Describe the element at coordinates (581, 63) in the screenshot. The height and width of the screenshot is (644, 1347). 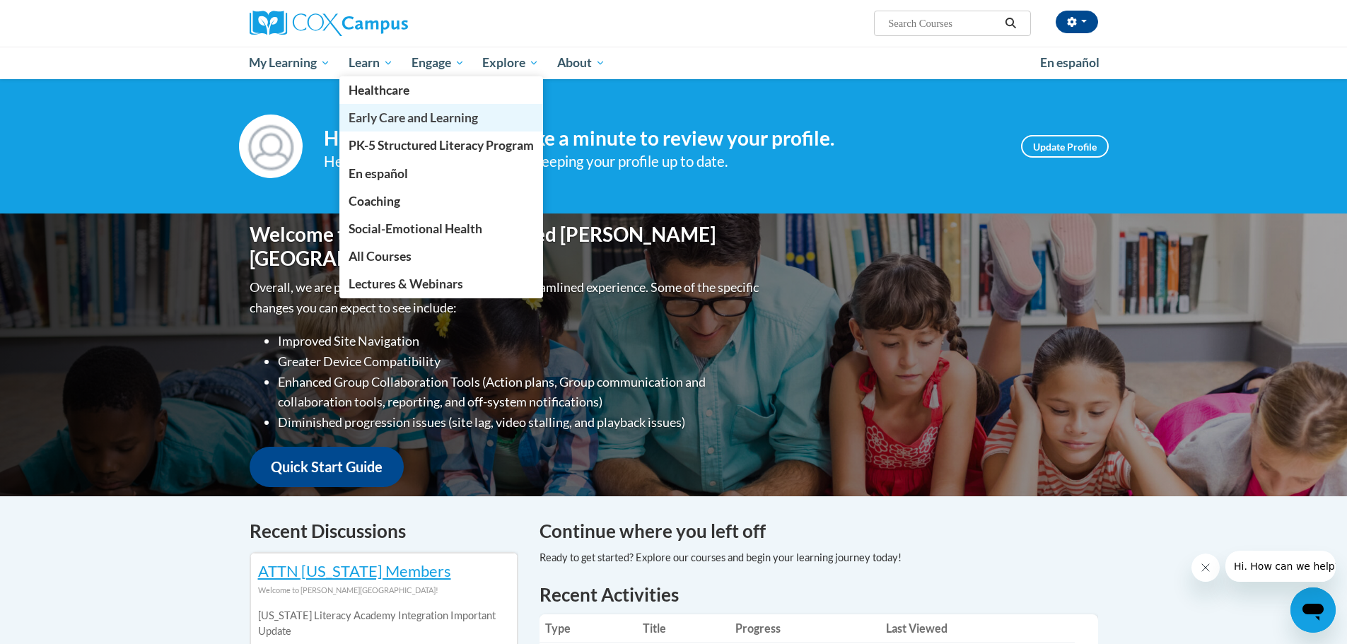
I see `span: About` at that location.